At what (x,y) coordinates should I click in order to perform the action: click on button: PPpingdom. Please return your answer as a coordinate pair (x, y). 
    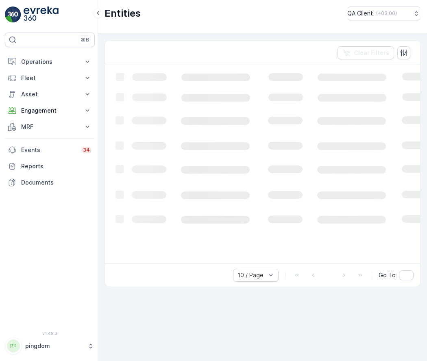
    Looking at the image, I should click on (50, 346).